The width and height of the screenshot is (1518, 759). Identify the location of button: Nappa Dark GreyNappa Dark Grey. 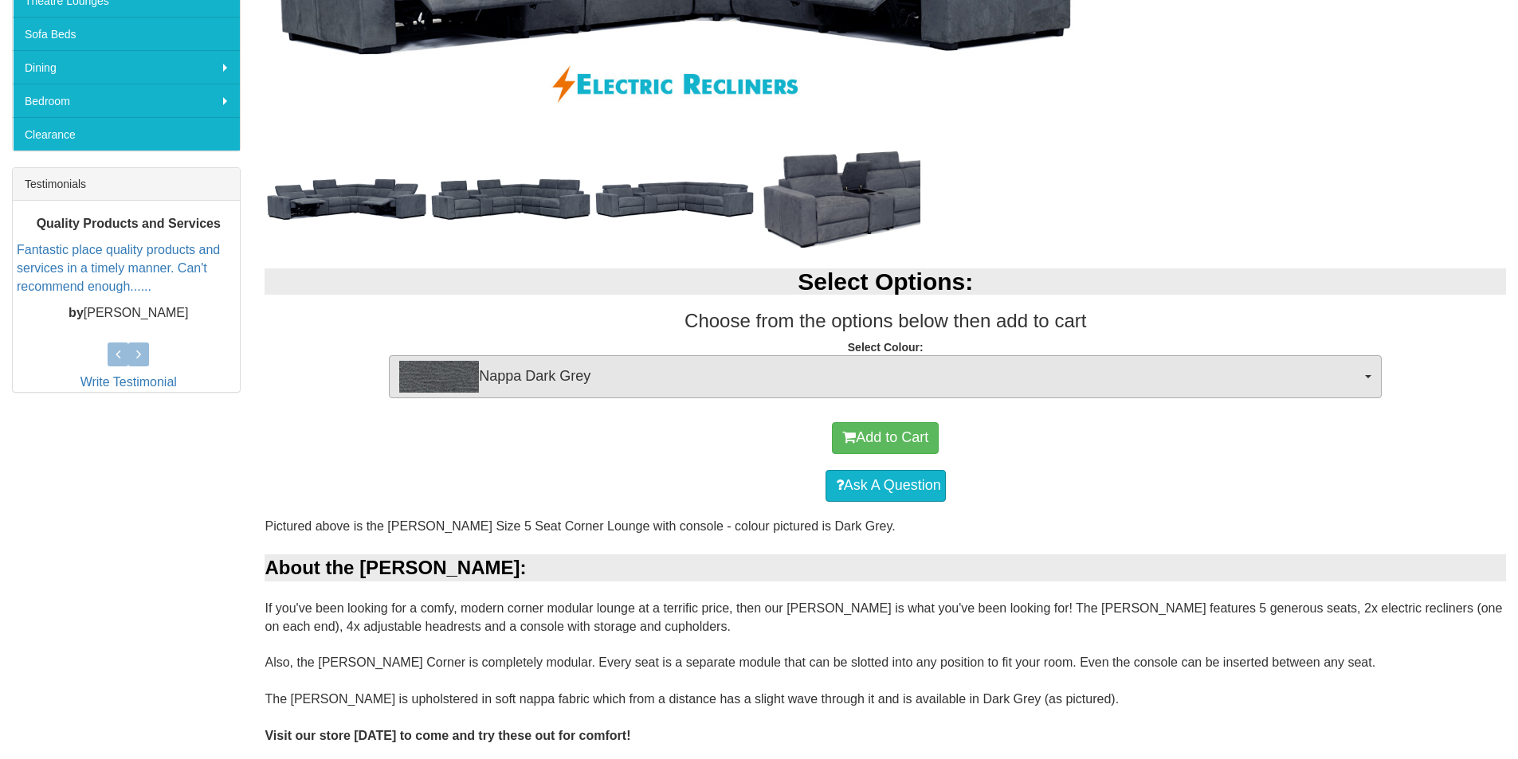
(885, 377).